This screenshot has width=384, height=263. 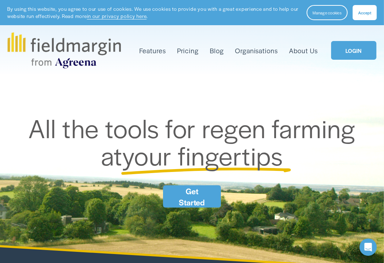 What do you see at coordinates (192, 141) in the screenshot?
I see `span: All the tools for regen farming at` at bounding box center [192, 141].